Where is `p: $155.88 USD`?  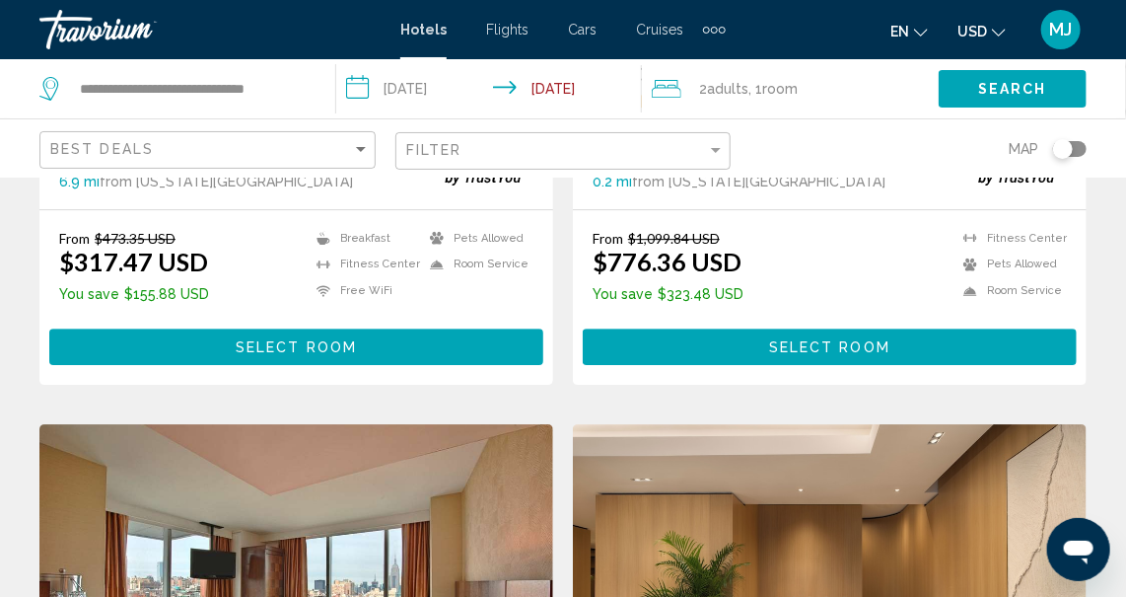 p: $155.88 USD is located at coordinates (134, 294).